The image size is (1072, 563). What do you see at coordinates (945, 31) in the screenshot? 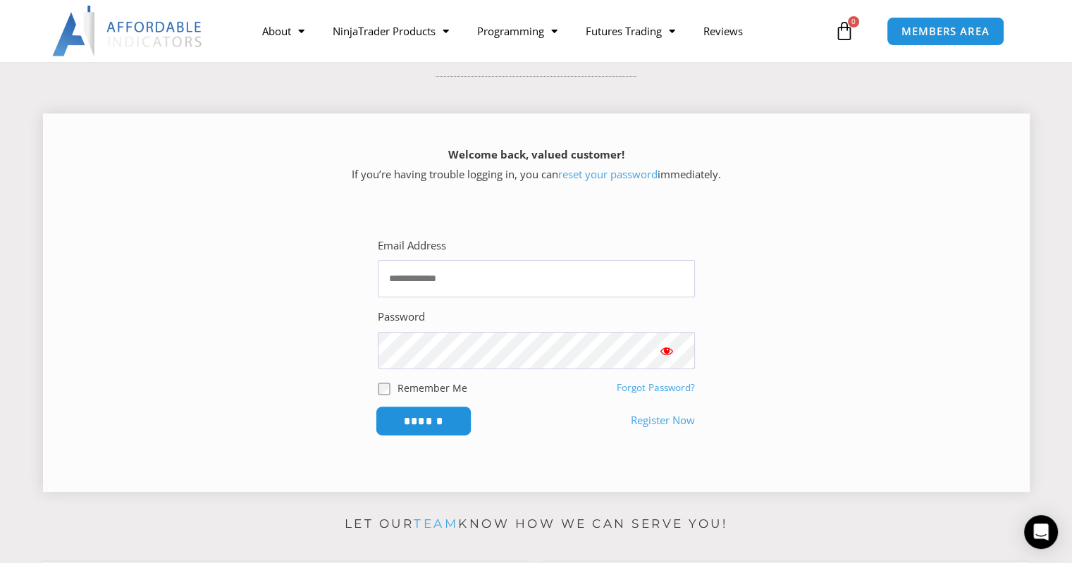
I see `a: MEMBERS AREA` at bounding box center [945, 31].